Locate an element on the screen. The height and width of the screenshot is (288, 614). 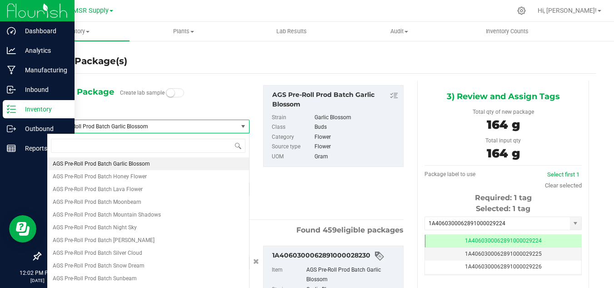
p: Reports is located at coordinates (43, 148).